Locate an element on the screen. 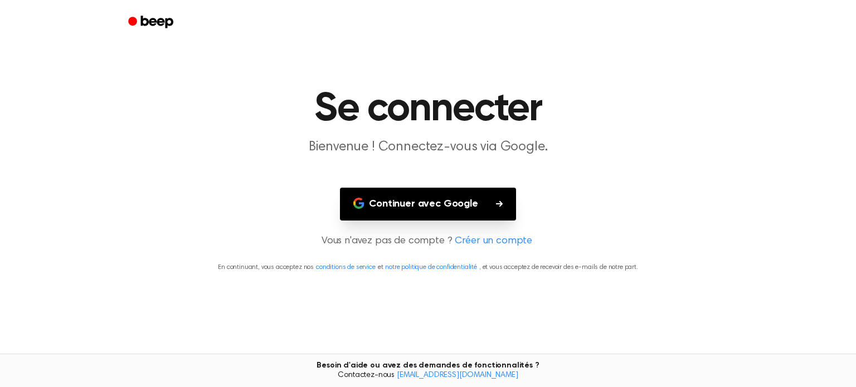 The width and height of the screenshot is (856, 387). font: Continuer avec Google is located at coordinates (423, 204).